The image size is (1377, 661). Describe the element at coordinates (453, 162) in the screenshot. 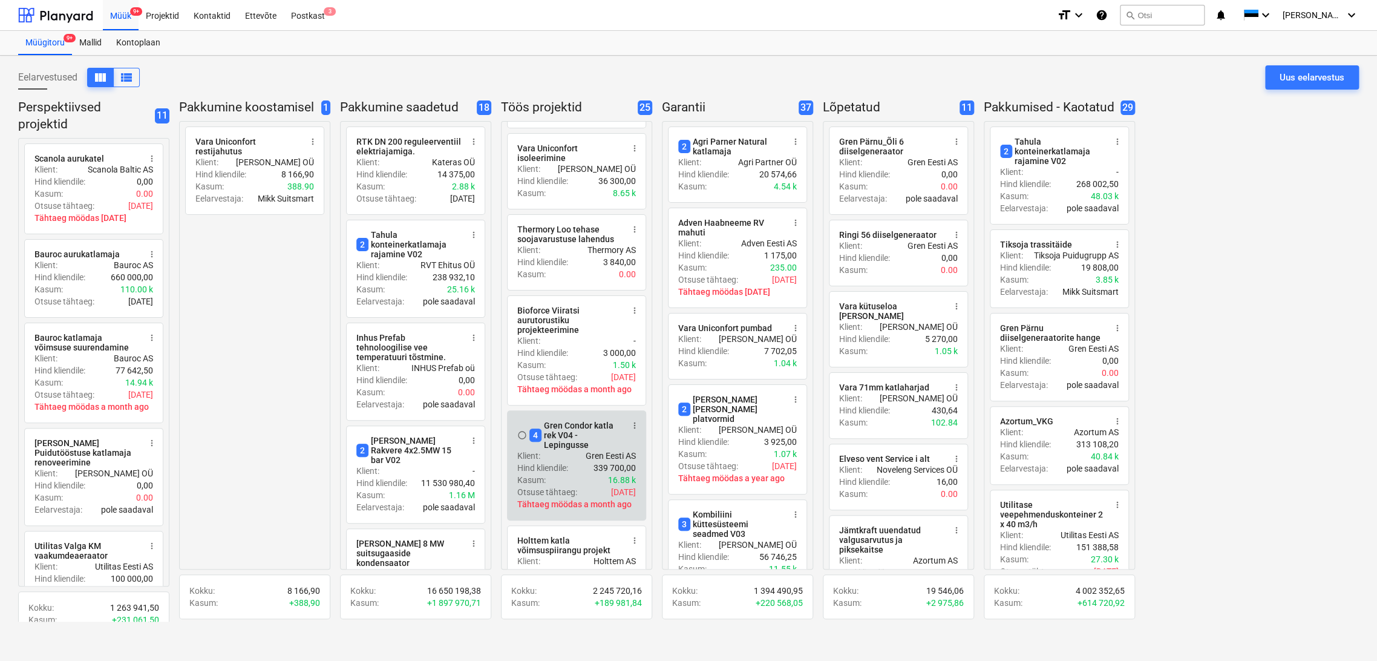

I see `p: Kateras OÜ` at that location.